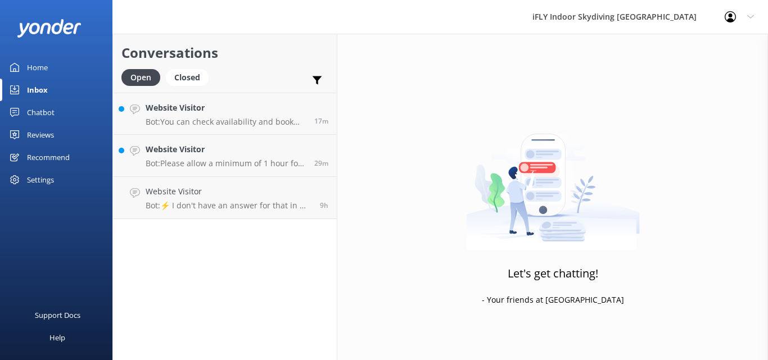 The width and height of the screenshot is (768, 360). What do you see at coordinates (553, 274) in the screenshot?
I see `h3: Let's get chatting!` at bounding box center [553, 274].